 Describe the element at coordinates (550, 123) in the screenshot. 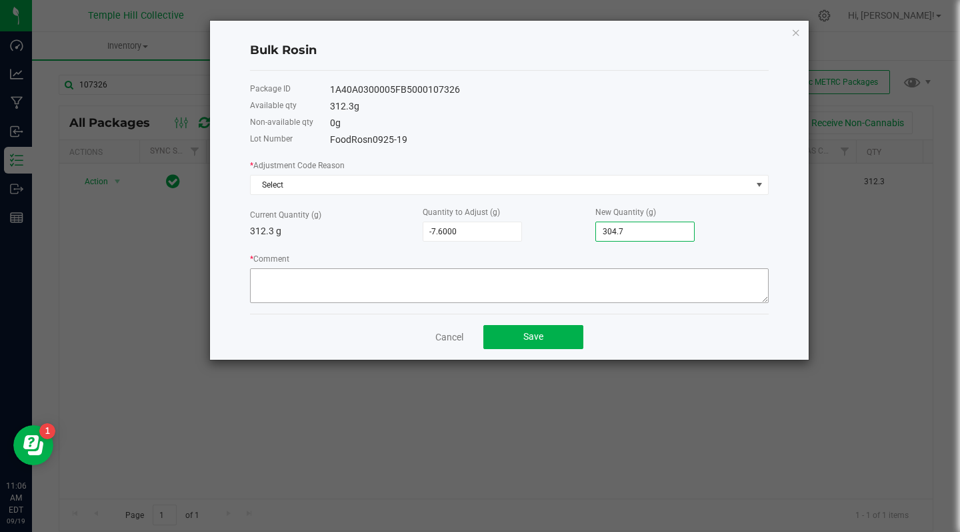

I see `div: 0` at that location.